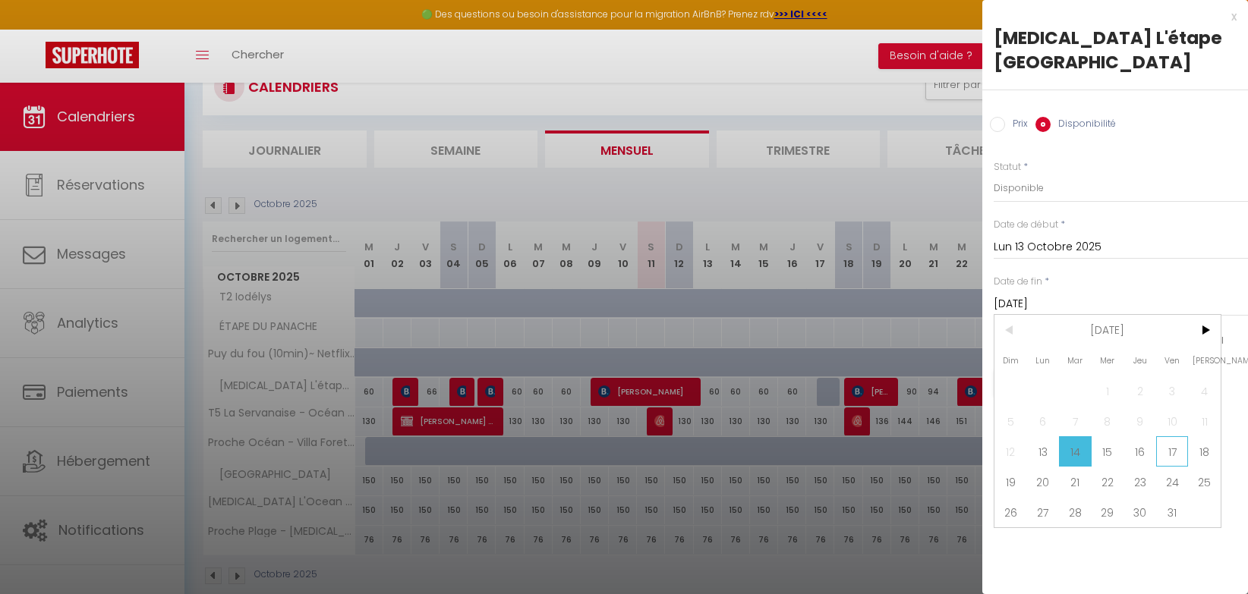  I want to click on span: 31, so click(1172, 512).